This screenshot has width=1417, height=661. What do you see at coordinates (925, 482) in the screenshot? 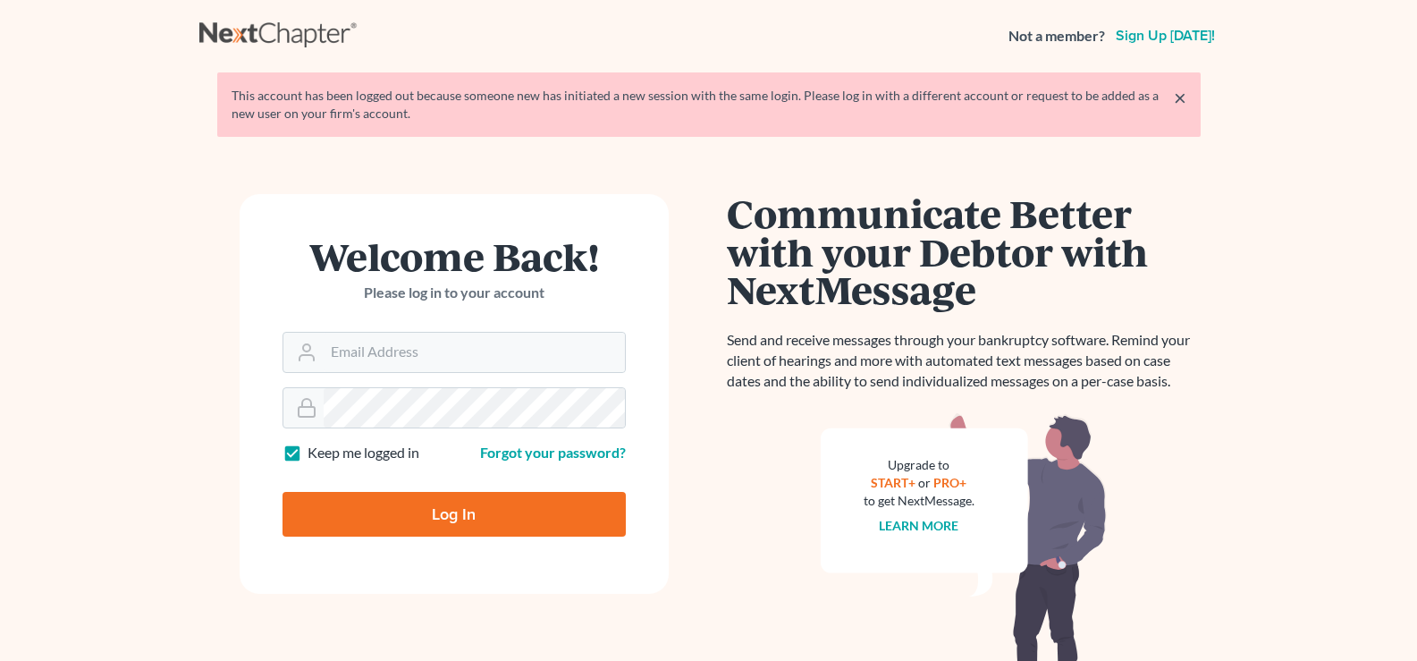
I see `span: or` at bounding box center [925, 482].